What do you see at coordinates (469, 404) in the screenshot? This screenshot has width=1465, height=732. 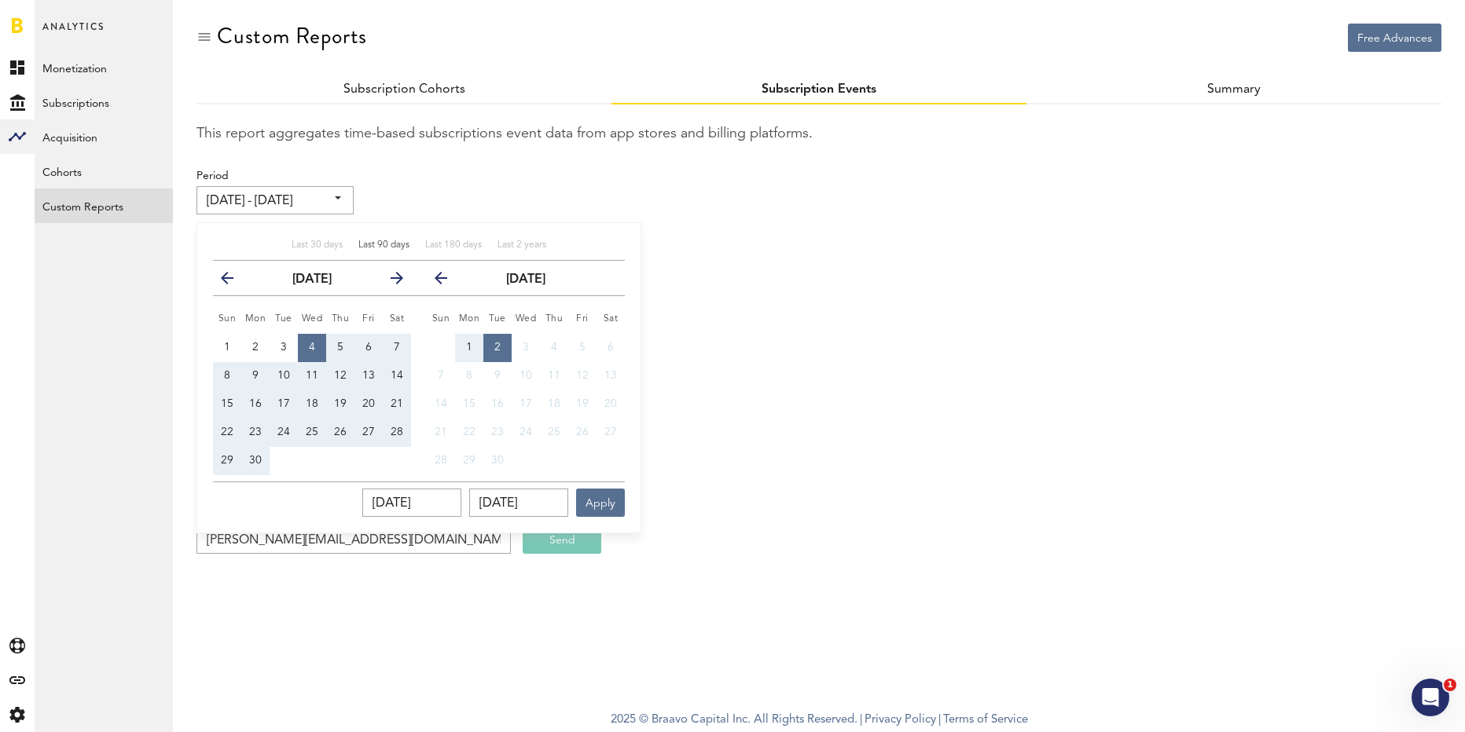 I see `span: 15` at bounding box center [469, 404].